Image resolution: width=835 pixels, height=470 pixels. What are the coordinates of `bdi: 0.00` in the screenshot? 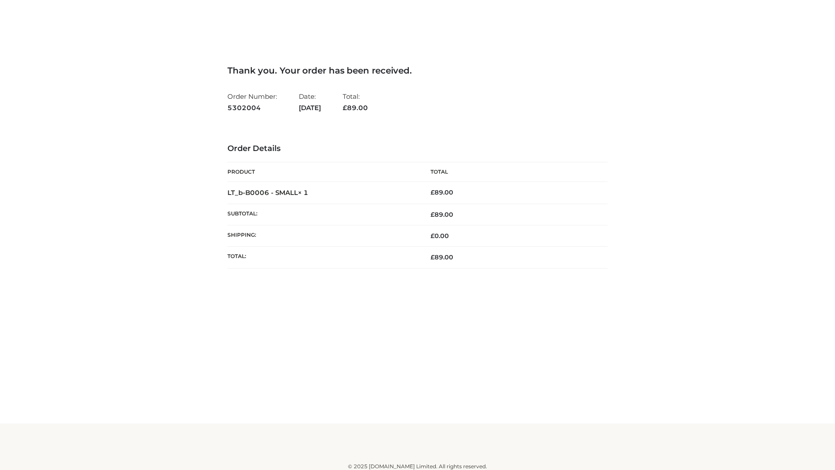 It's located at (440, 236).